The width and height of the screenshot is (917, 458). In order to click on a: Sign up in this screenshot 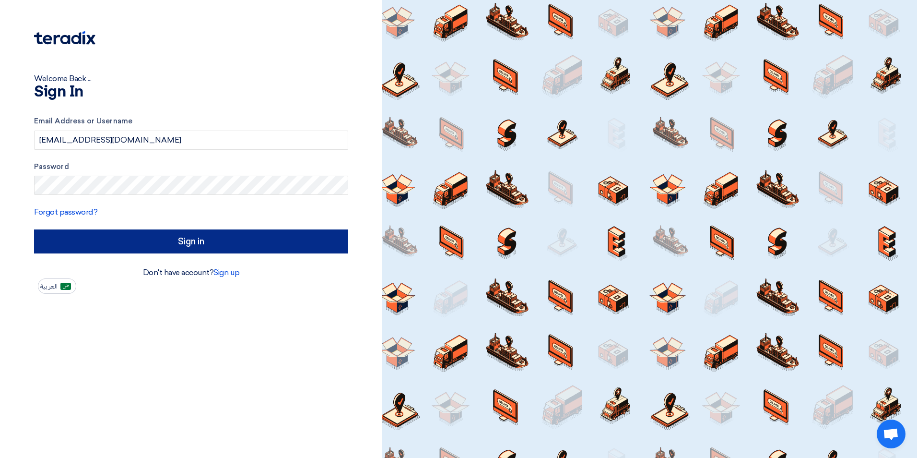, I will do `click(226, 272)`.